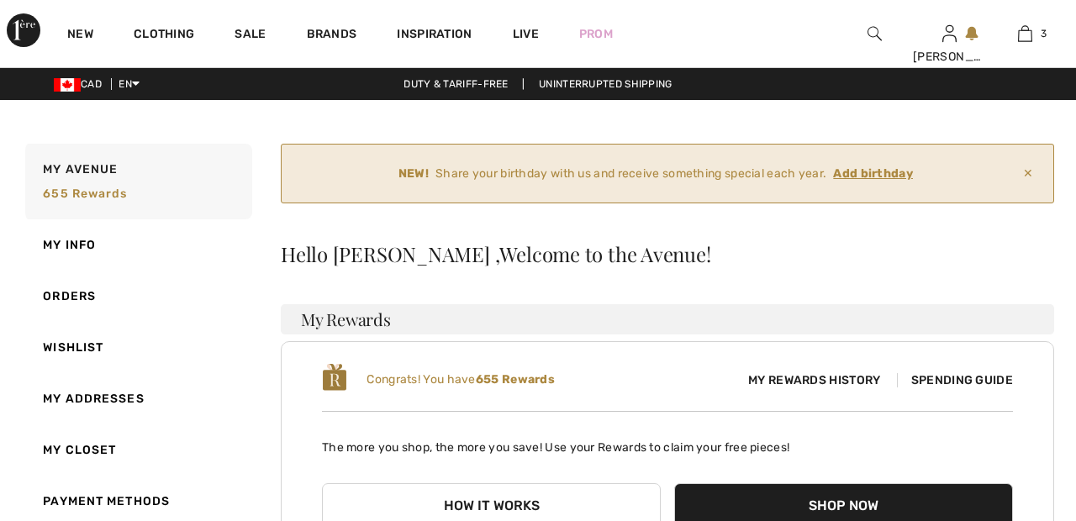 Image resolution: width=1076 pixels, height=521 pixels. I want to click on a: Prom, so click(596, 34).